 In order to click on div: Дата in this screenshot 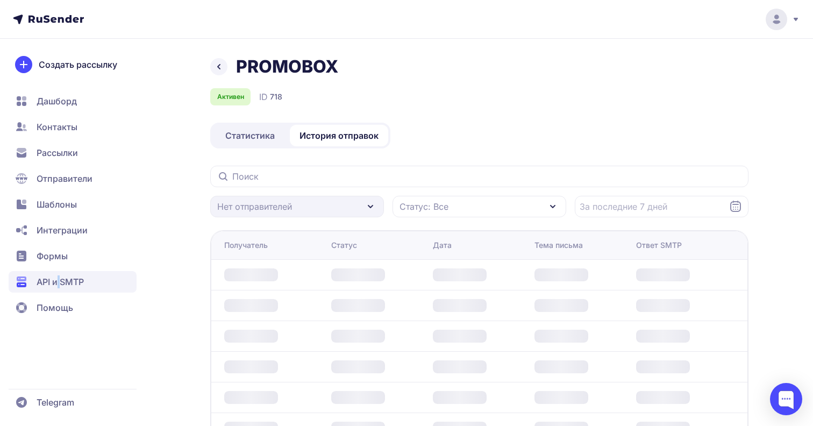, I will do `click(442, 245)`.